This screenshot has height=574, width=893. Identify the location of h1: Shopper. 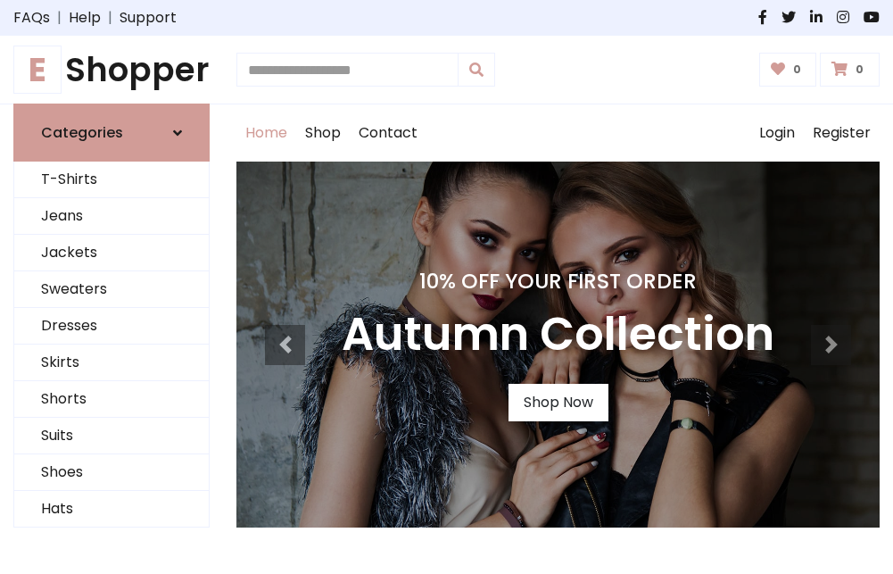
(112, 70).